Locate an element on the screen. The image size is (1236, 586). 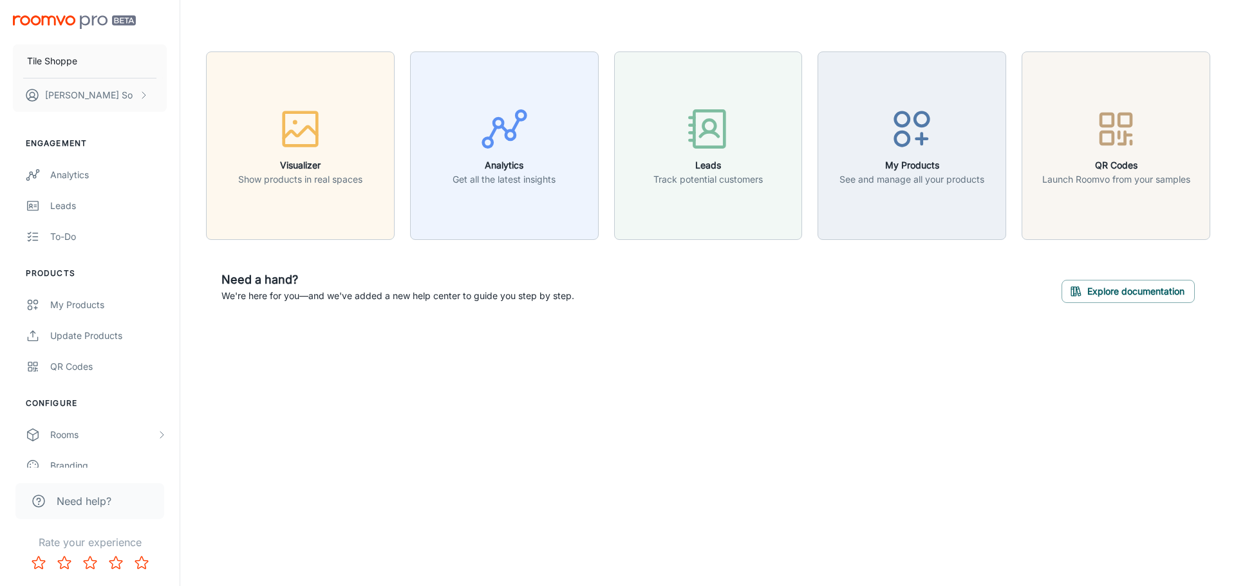
a: LeadsTrack potential customers is located at coordinates (708, 145).